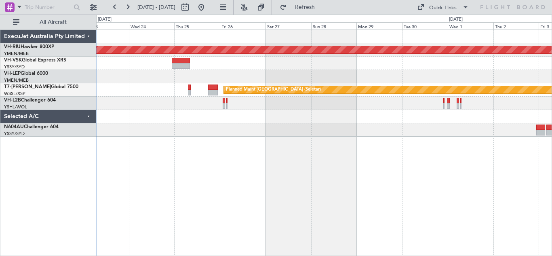 The width and height of the screenshot is (552, 256). I want to click on a: VH-RIUHawker 800XP, so click(29, 47).